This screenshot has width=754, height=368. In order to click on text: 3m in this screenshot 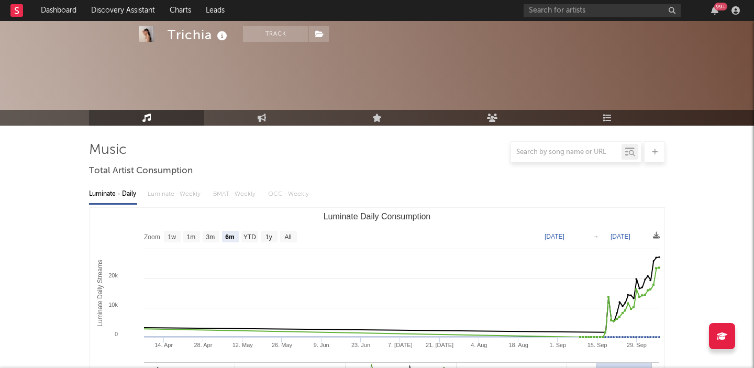, I will do `click(211, 237)`.